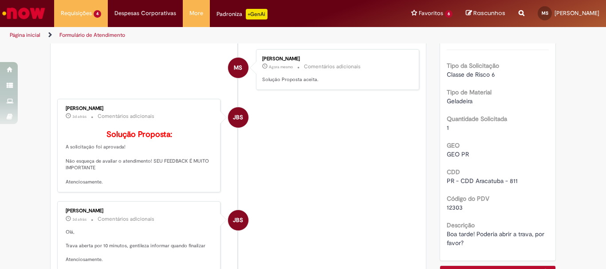 The image size is (606, 269). I want to click on b: Tipo de Material, so click(469, 92).